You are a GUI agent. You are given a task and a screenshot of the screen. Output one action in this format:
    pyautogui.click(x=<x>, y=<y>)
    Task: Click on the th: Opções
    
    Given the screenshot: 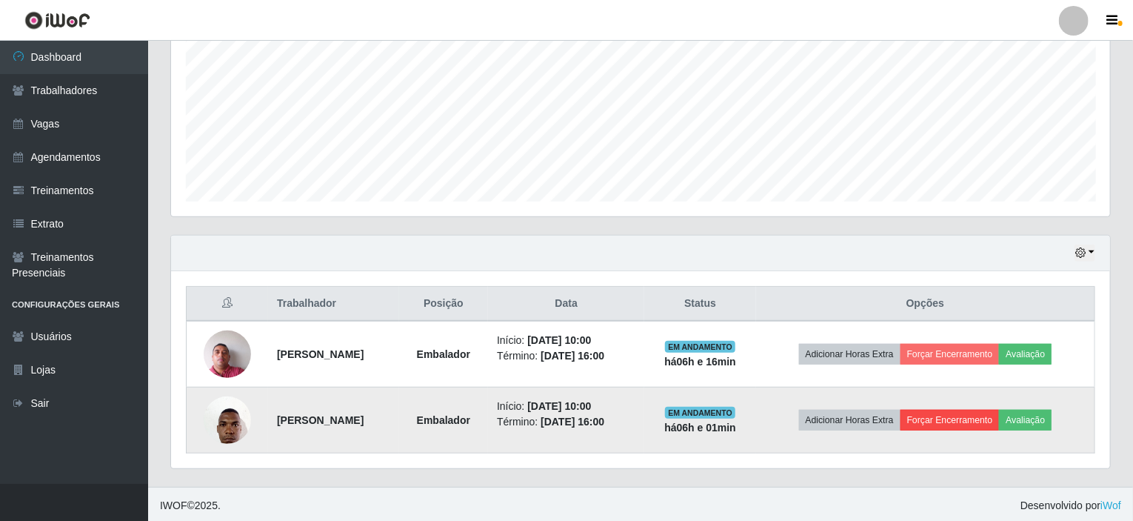 What is the action you would take?
    pyautogui.click(x=926, y=304)
    